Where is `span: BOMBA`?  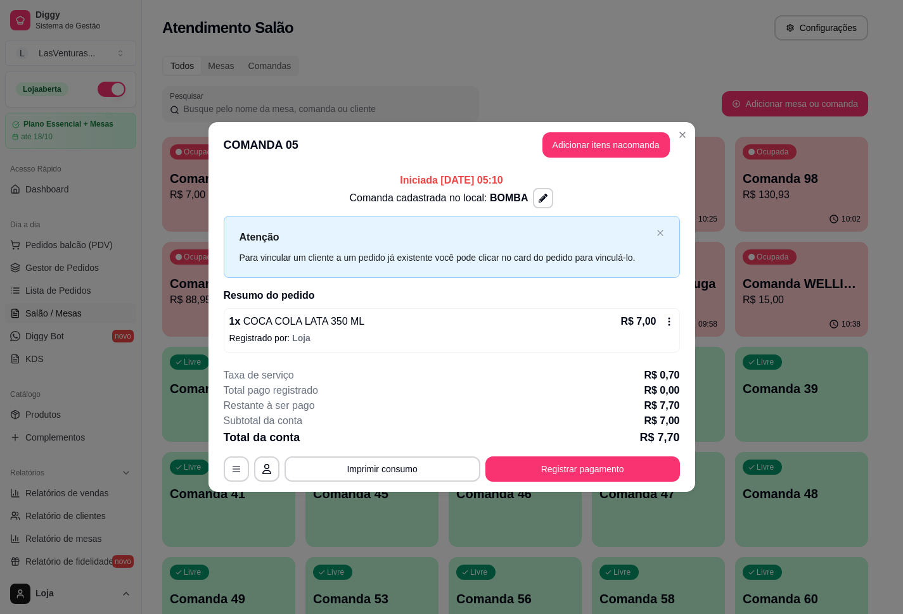 span: BOMBA is located at coordinates (509, 198).